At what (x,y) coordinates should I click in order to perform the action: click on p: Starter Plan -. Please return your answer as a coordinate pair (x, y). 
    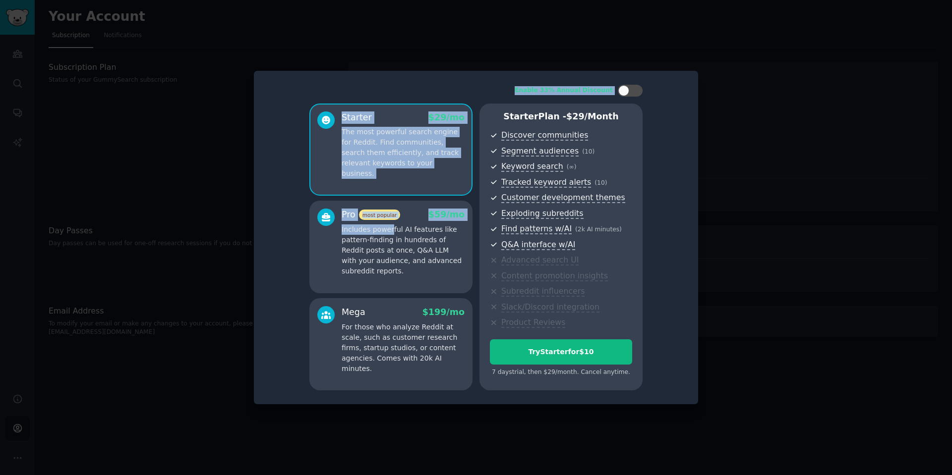
    Looking at the image, I should click on (561, 116).